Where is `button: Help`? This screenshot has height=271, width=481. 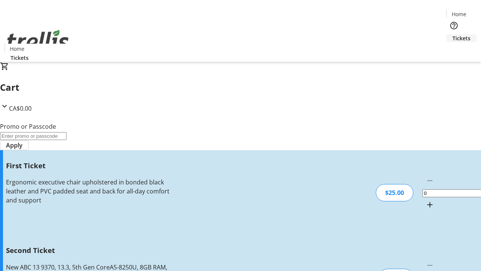
button: Help is located at coordinates (454, 26).